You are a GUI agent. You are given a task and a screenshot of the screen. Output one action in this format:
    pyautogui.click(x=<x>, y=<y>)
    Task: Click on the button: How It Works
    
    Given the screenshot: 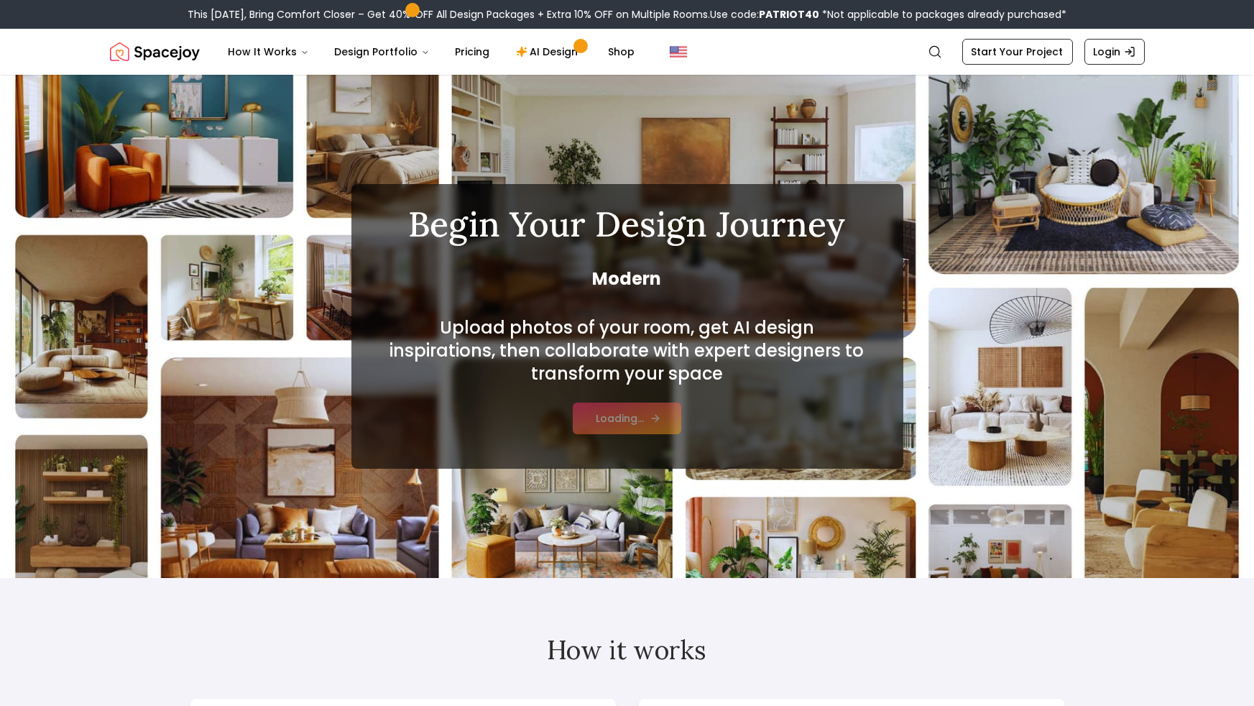 What is the action you would take?
    pyautogui.click(x=269, y=52)
    